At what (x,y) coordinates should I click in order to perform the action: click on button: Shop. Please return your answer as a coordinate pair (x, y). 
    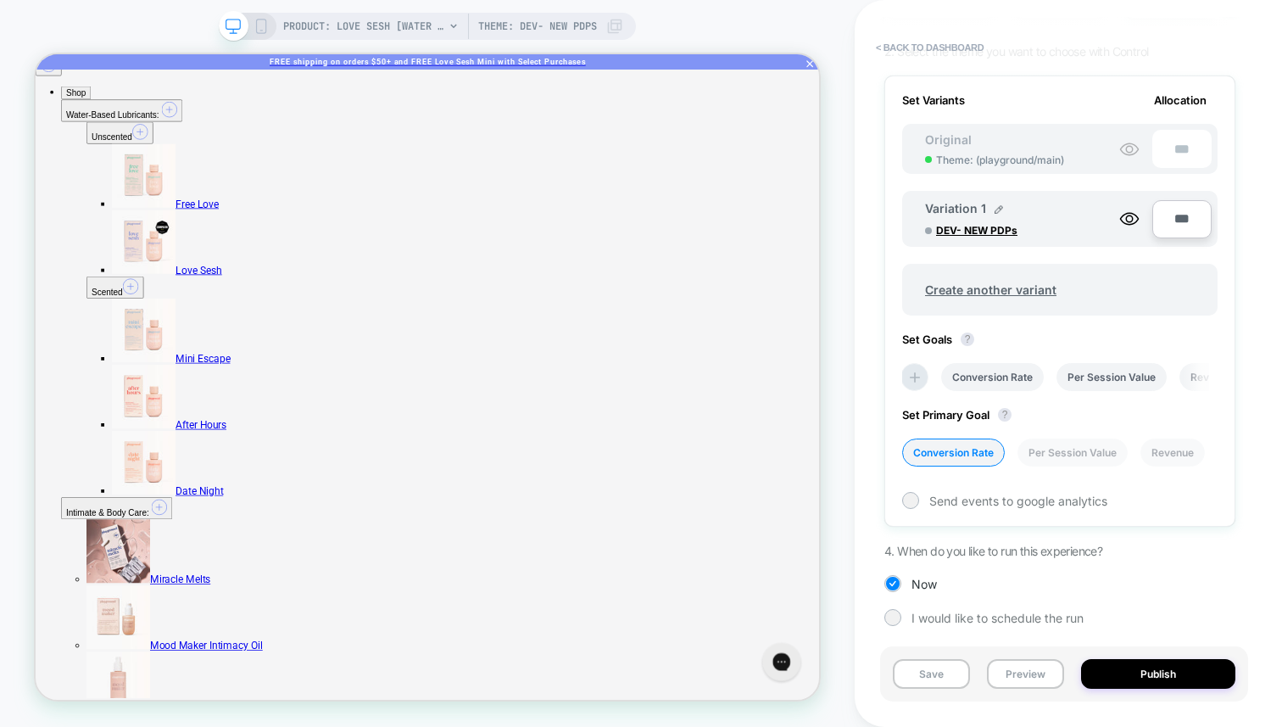
    Looking at the image, I should click on (53, 51).